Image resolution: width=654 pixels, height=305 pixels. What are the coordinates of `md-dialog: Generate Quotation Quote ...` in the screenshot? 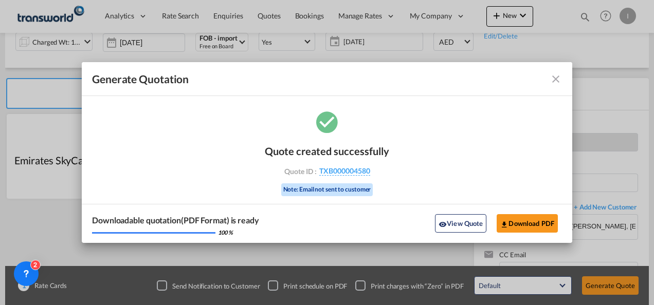 It's located at (327, 153).